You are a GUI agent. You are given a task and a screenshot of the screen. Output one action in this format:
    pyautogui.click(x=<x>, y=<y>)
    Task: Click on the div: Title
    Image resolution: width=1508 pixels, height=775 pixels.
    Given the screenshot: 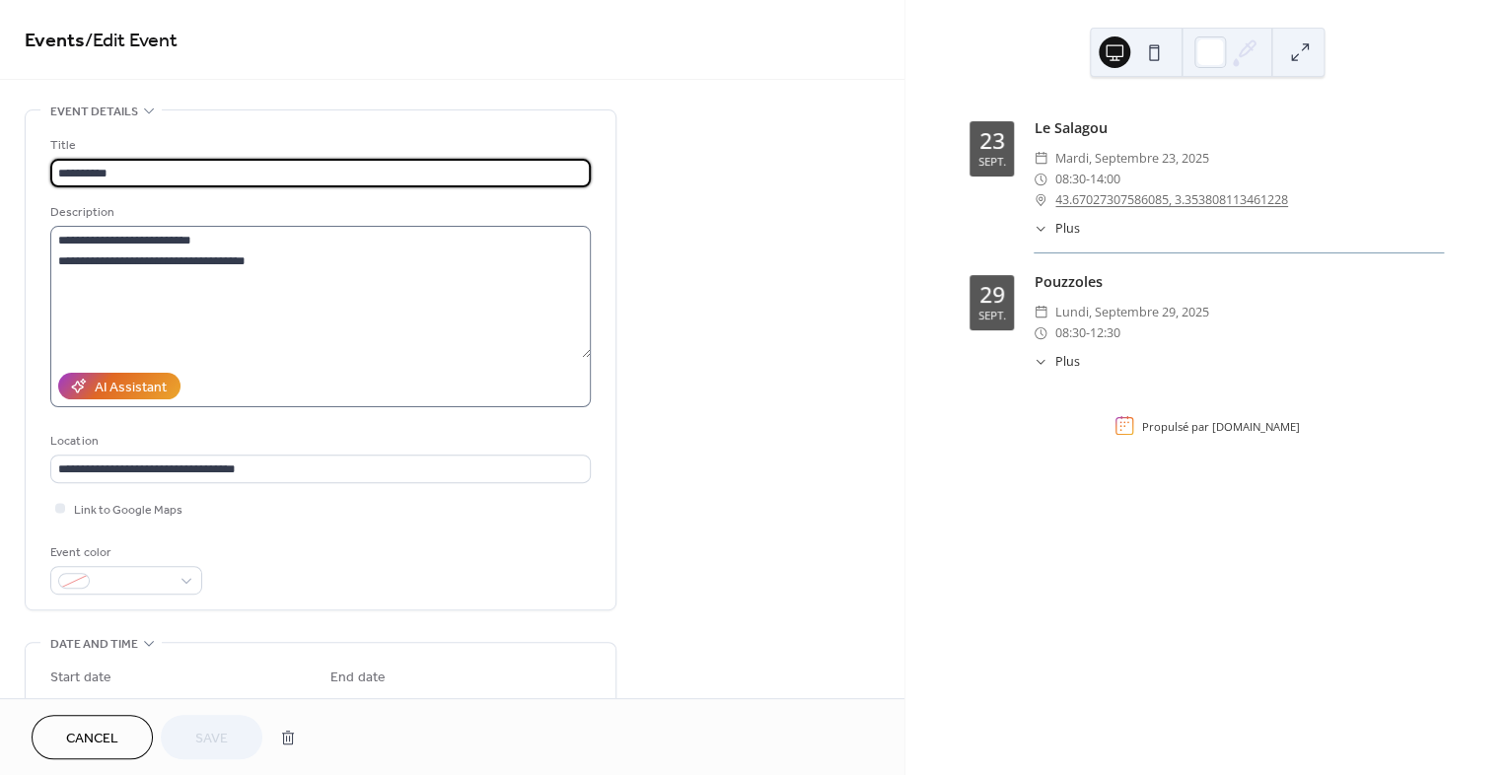 What is the action you would take?
    pyautogui.click(x=319, y=145)
    